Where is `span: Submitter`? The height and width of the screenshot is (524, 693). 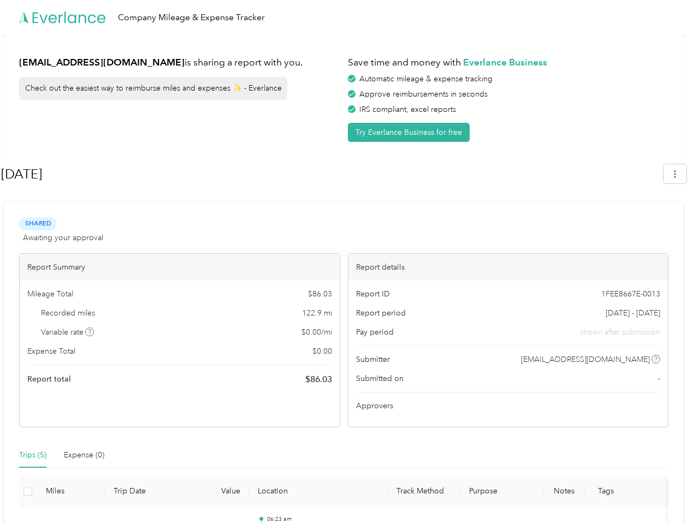
span: Submitter is located at coordinates (373, 359).